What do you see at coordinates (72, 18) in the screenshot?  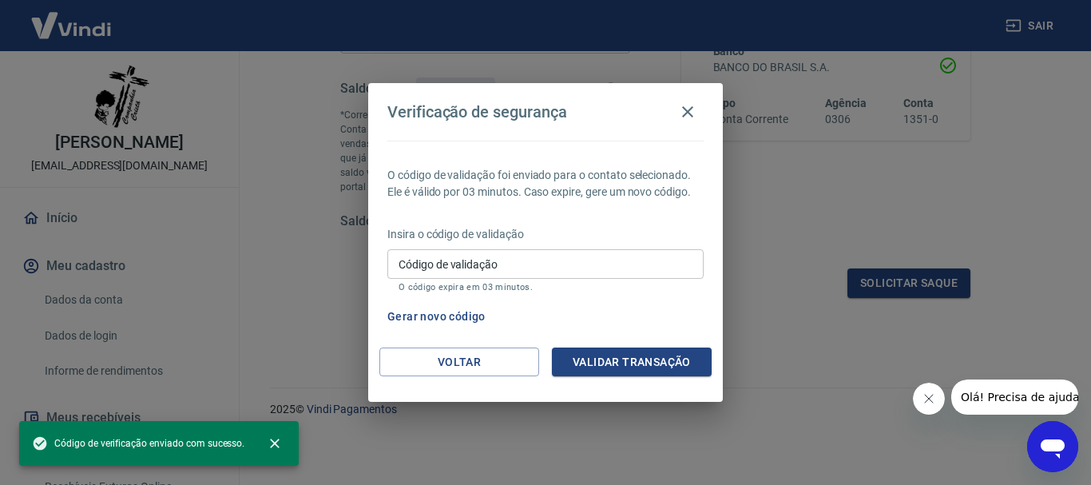 I see `span: Olá! Precisa de ajuda?` at bounding box center [72, 18].